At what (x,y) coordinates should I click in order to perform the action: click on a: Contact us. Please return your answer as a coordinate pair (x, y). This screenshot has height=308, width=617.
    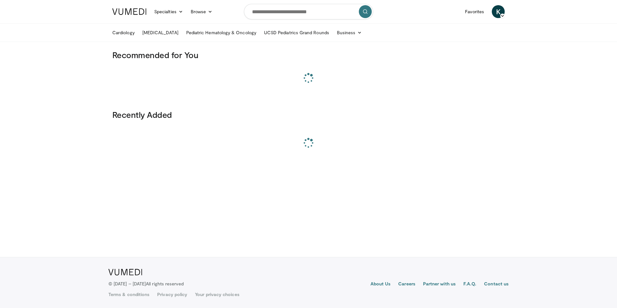
    Looking at the image, I should click on (496, 284).